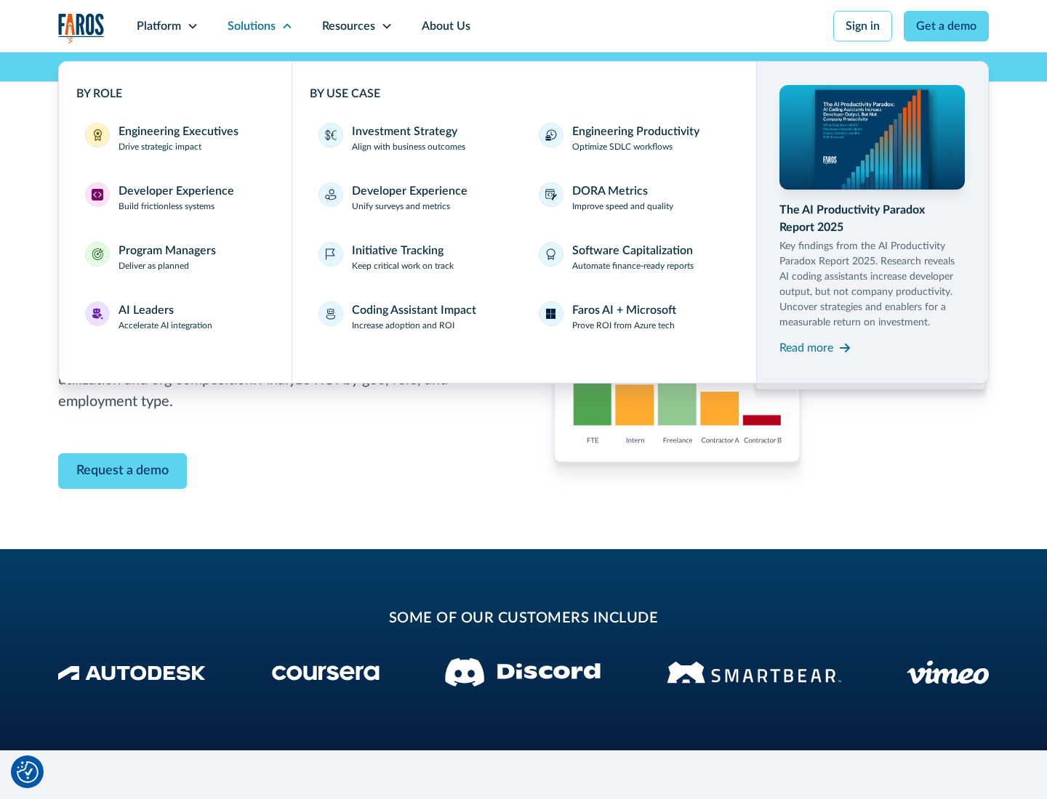  What do you see at coordinates (862, 26) in the screenshot?
I see `a: Sign in` at bounding box center [862, 26].